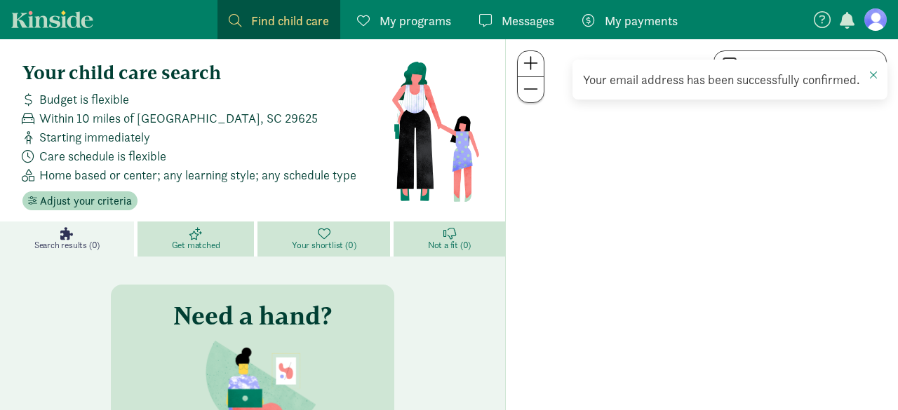  Describe the element at coordinates (527, 20) in the screenshot. I see `span: Messages` at that location.